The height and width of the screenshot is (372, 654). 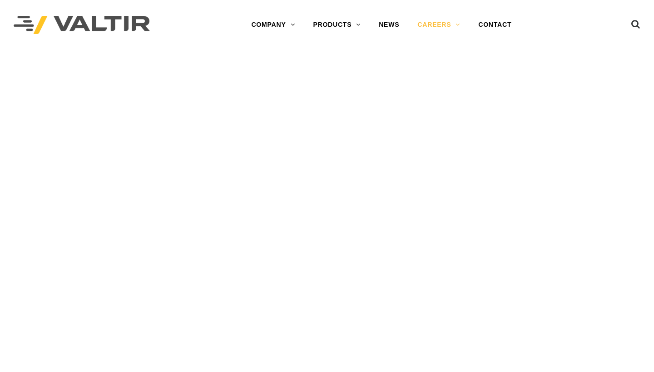 I want to click on a: COMPANY, so click(x=273, y=25).